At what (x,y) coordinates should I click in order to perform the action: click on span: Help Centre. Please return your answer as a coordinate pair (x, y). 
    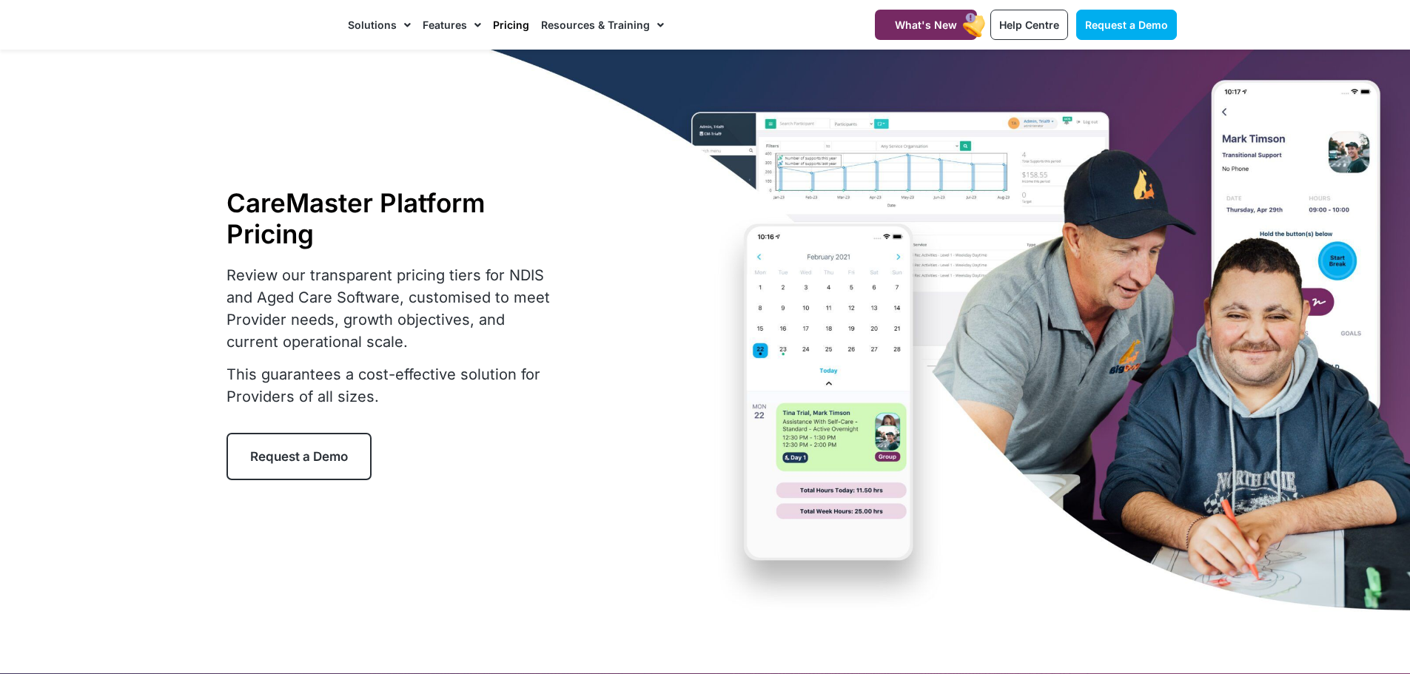
    Looking at the image, I should click on (1029, 24).